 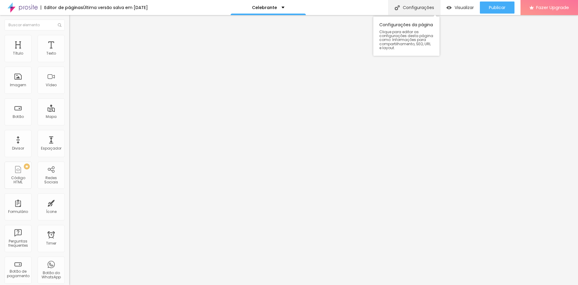 I want to click on div: Botão, so click(x=18, y=117).